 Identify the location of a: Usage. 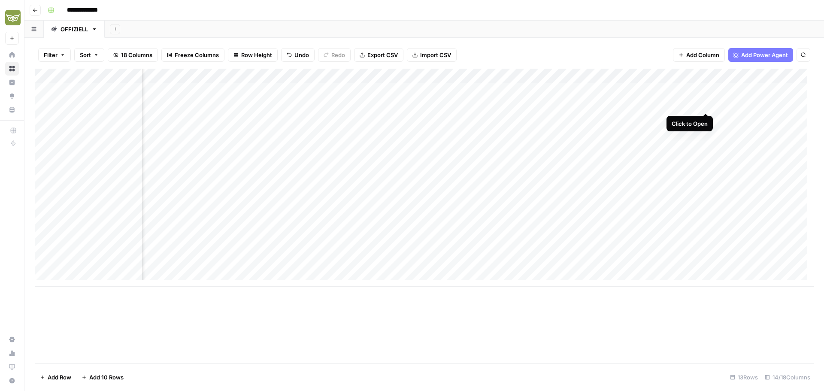
(12, 353).